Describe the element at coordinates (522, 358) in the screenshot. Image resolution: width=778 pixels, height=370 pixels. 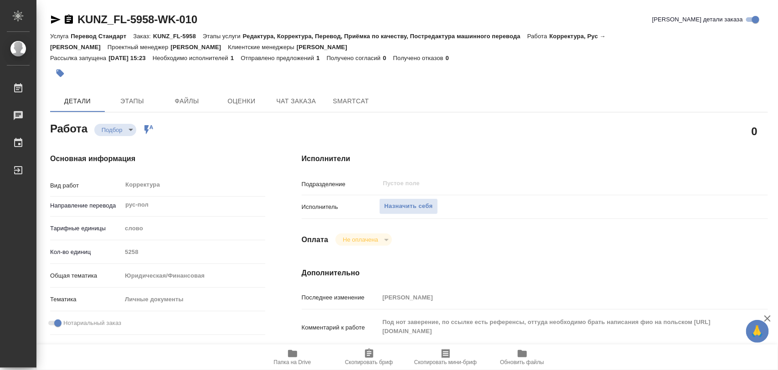
I see `button: Обновить файлы` at that location.